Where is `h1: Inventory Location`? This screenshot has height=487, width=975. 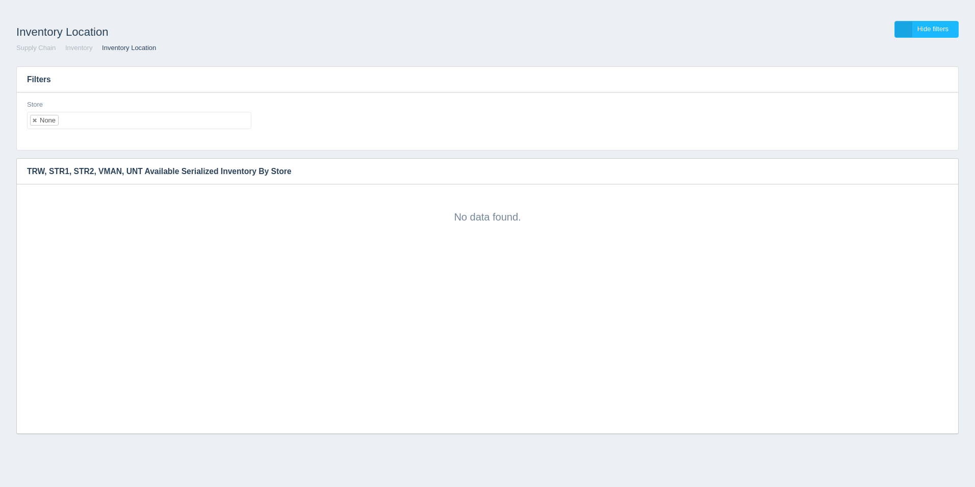
h1: Inventory Location is located at coordinates (252, 32).